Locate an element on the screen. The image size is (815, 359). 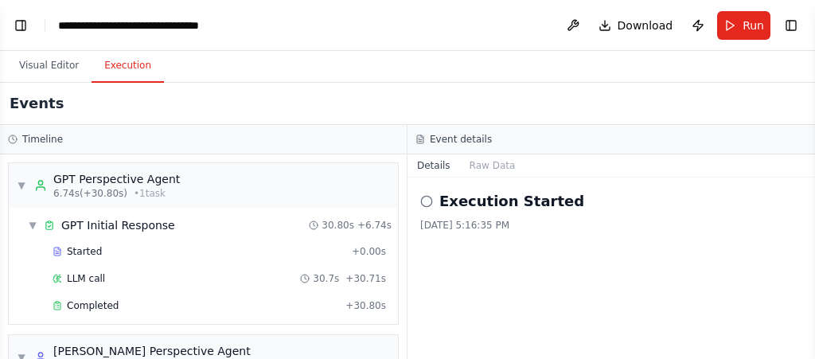
button: Execution is located at coordinates (127, 66).